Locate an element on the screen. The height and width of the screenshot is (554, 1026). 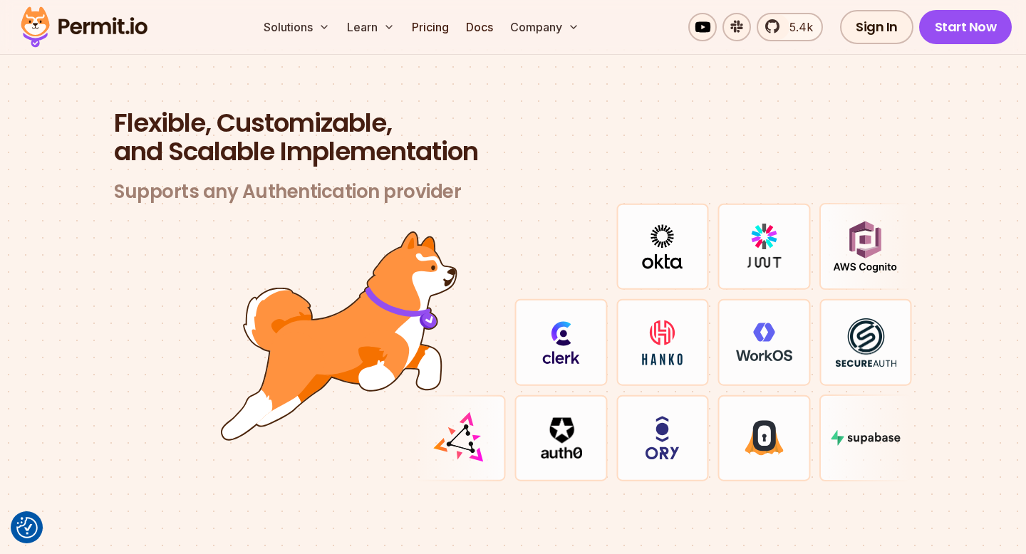
img: Revisit consent button is located at coordinates (27, 528).